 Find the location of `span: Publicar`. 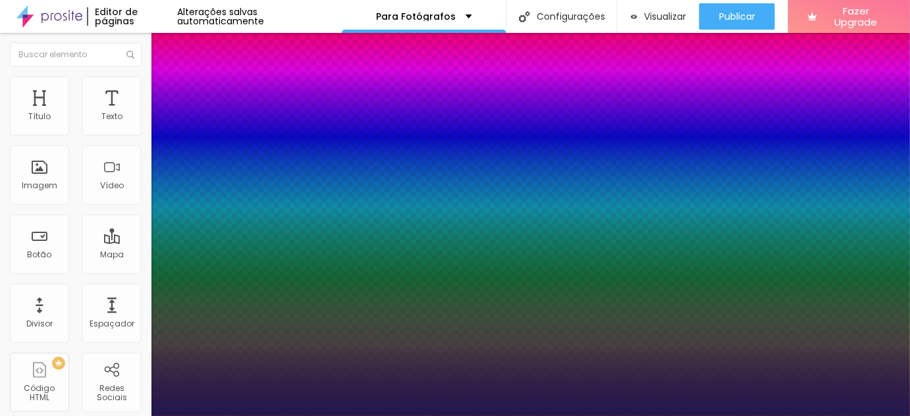

span: Publicar is located at coordinates (737, 16).